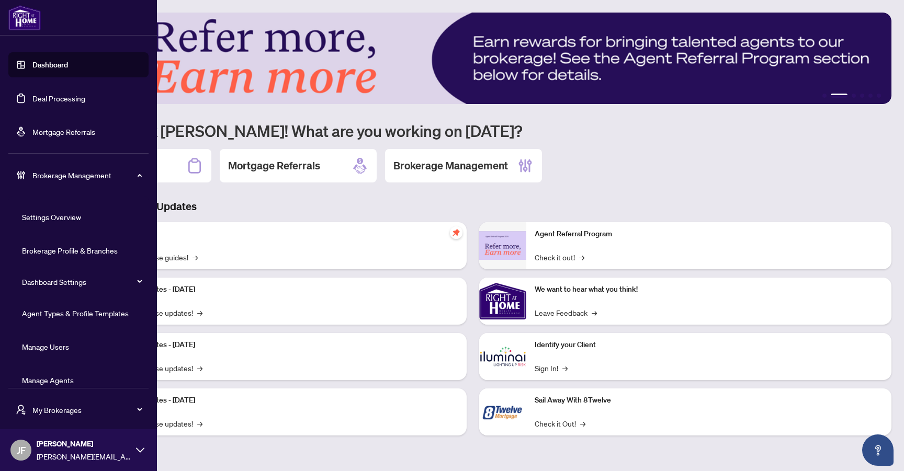 The height and width of the screenshot is (471, 904). Describe the element at coordinates (709, 401) in the screenshot. I see `p: Sail Away With 8Twelve` at that location.